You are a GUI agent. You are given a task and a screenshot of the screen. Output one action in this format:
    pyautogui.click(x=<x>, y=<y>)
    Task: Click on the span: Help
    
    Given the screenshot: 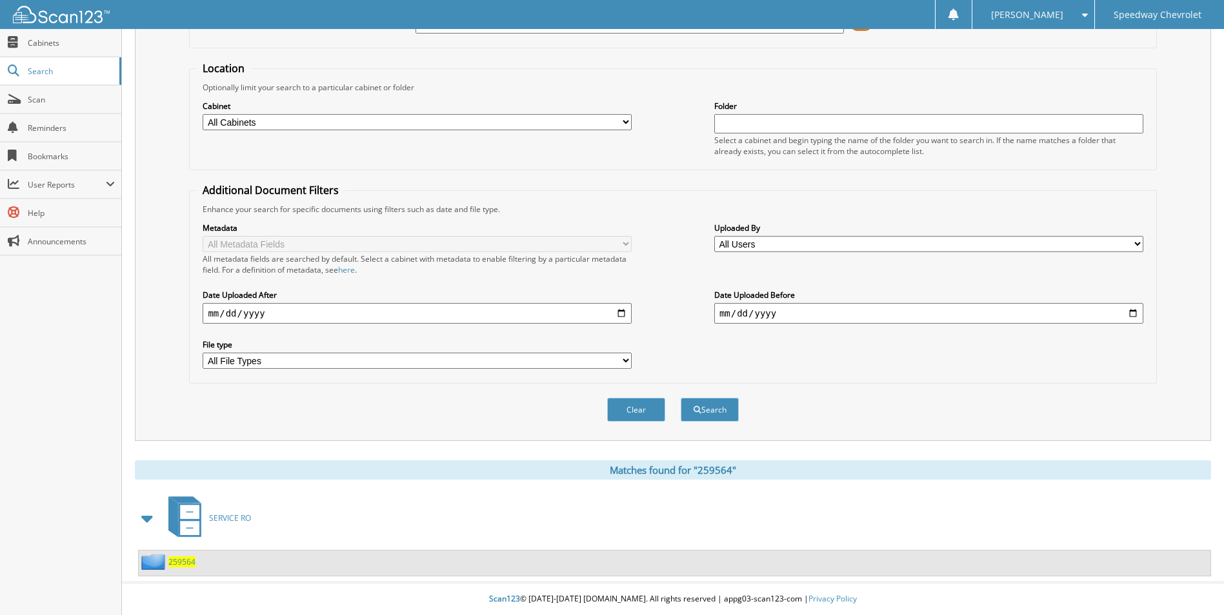 What is the action you would take?
    pyautogui.click(x=71, y=213)
    